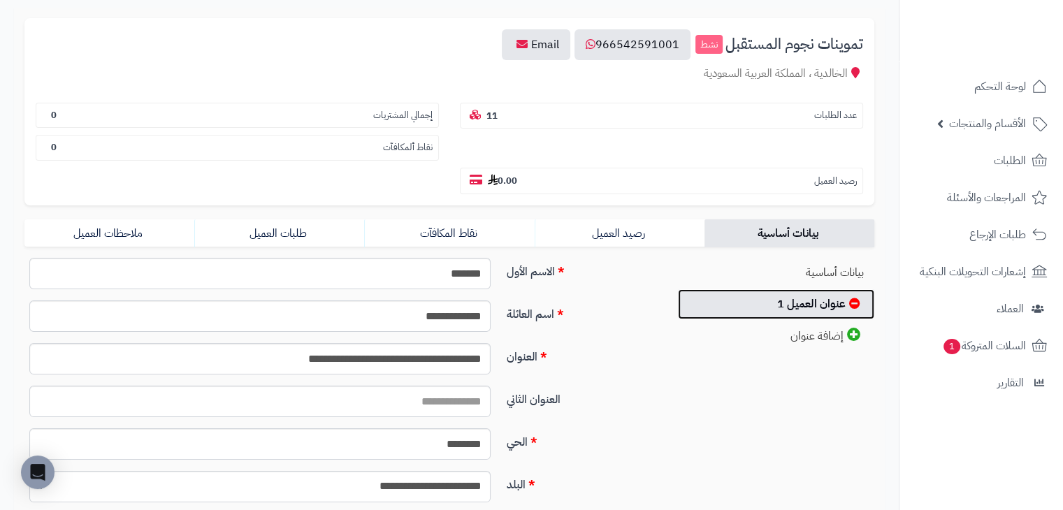 This screenshot has height=510, width=1063. I want to click on small: إجمالي المشتريات, so click(403, 115).